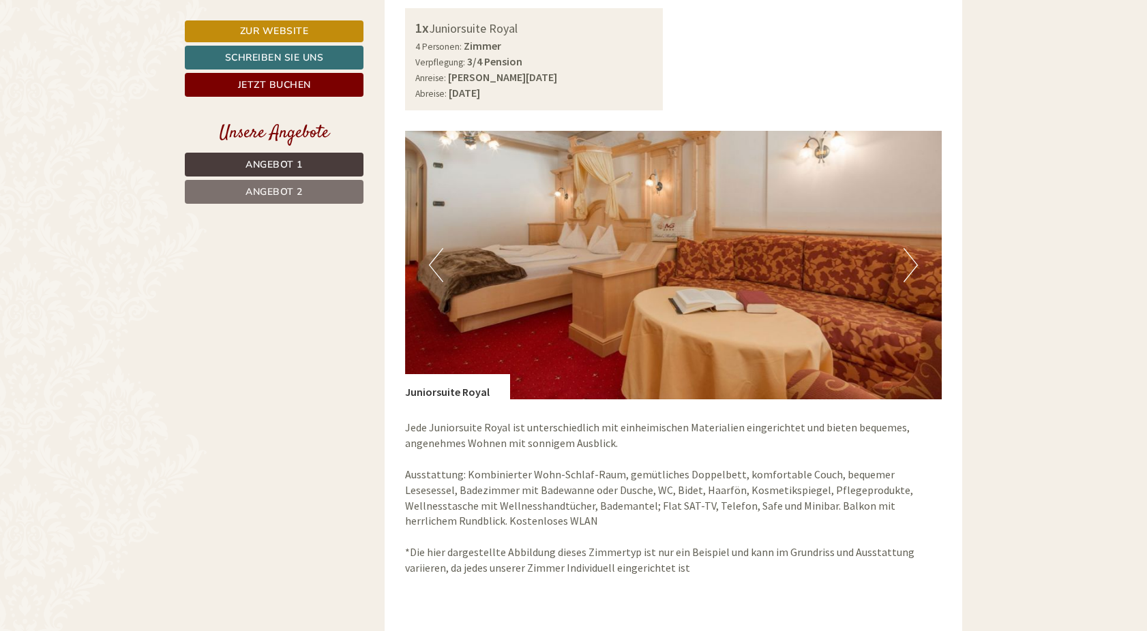 The height and width of the screenshot is (631, 1147). I want to click on b: 1x, so click(422, 27).